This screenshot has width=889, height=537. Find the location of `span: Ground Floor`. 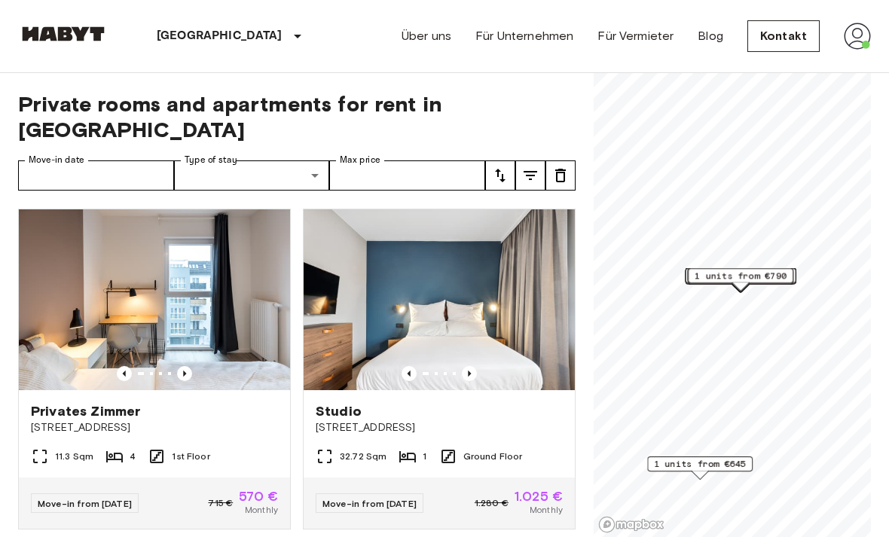

span: Ground Floor is located at coordinates (493, 456).